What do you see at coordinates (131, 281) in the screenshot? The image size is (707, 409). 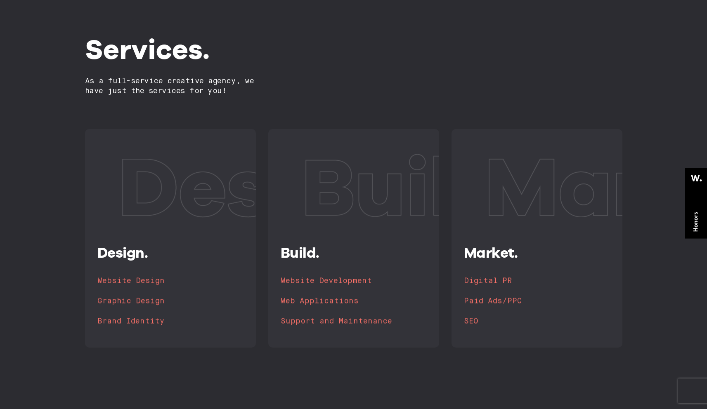 I see `h4: Website Design` at bounding box center [131, 281].